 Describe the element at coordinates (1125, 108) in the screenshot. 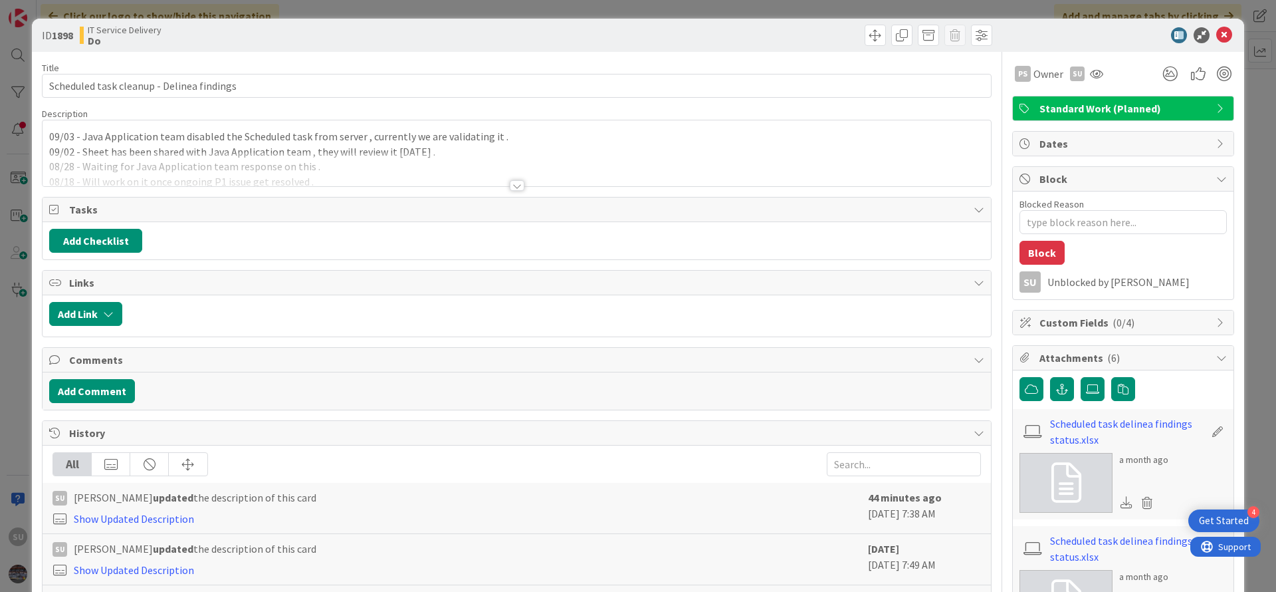

I see `span: Standard Work (Planned)` at that location.